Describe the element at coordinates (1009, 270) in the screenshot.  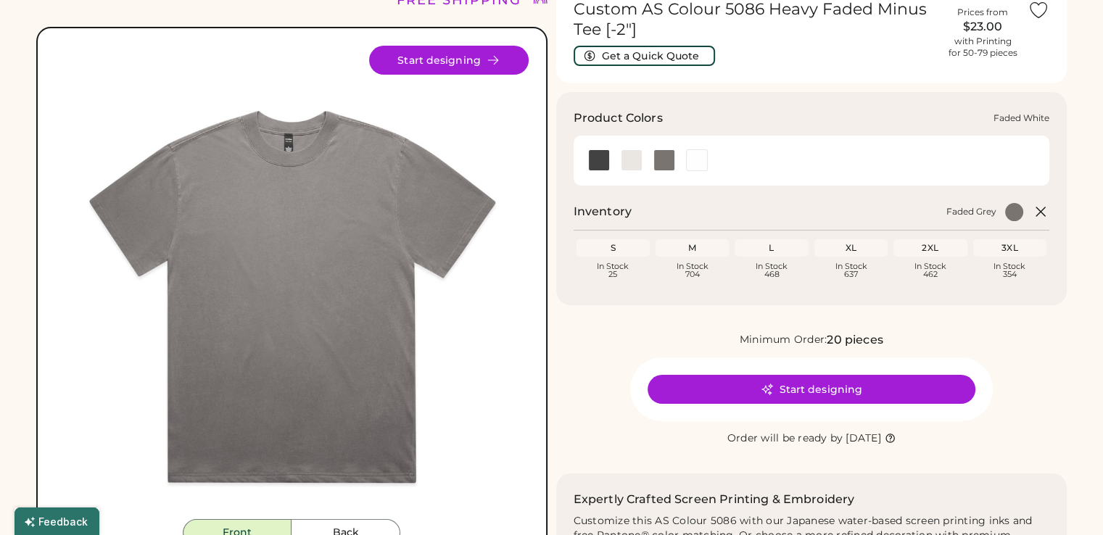
I see `div: In Stock 354` at that location.